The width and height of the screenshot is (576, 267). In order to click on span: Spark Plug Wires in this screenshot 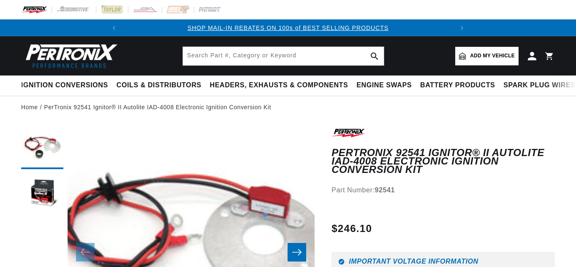, I will do `click(539, 85)`.